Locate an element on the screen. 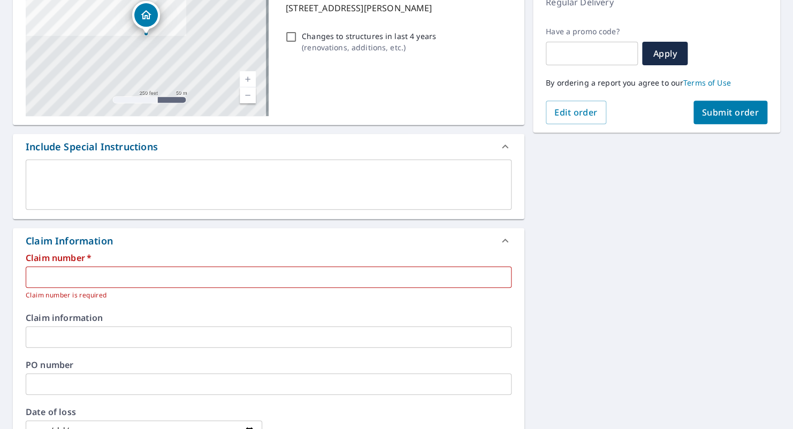 The width and height of the screenshot is (793, 429). span: Submit order is located at coordinates (731, 112).